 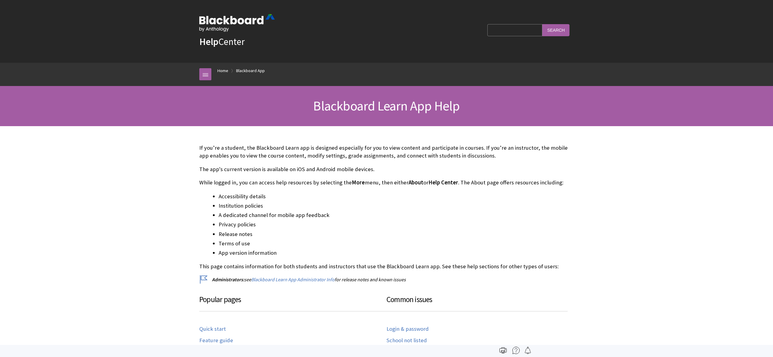 I want to click on li: Institution policies, so click(x=396, y=206).